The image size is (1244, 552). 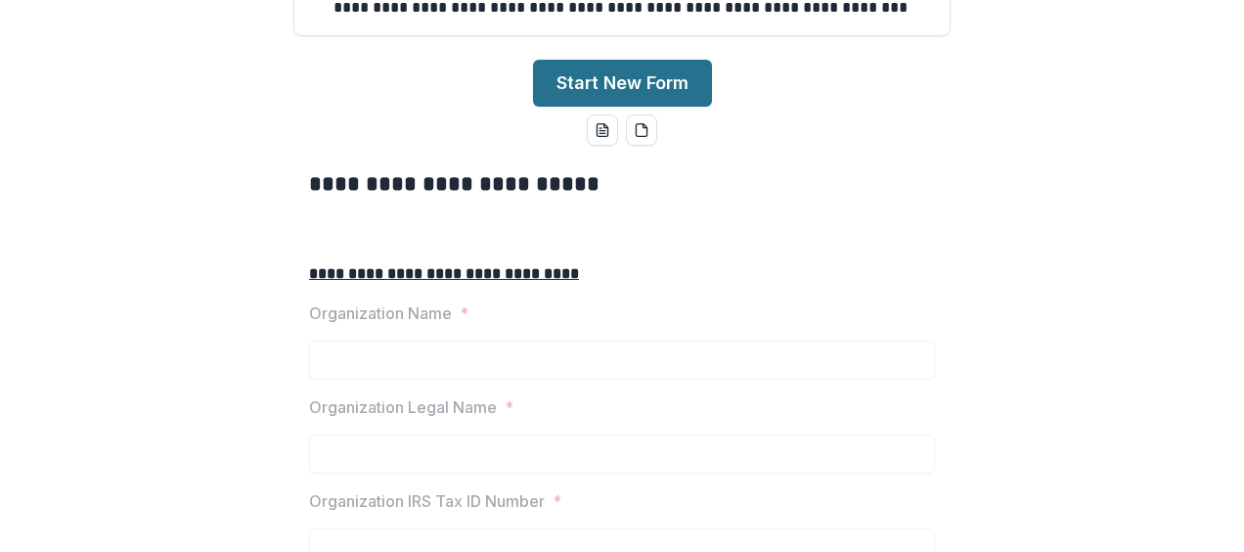 I want to click on p: Organization Legal Name, so click(x=403, y=407).